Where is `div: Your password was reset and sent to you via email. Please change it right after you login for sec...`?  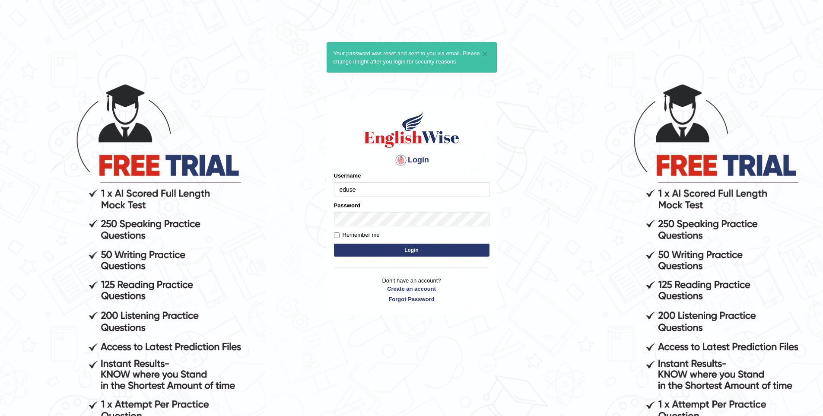 div: Your password was reset and sent to you via email. Please change it right after you login for sec... is located at coordinates (412, 57).